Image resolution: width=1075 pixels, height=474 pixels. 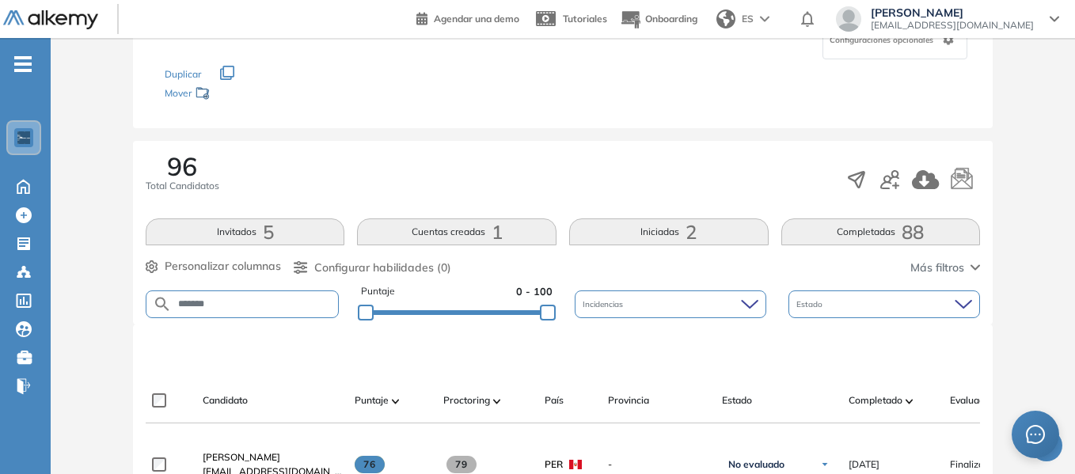 I want to click on div: Estado, so click(x=885, y=304).